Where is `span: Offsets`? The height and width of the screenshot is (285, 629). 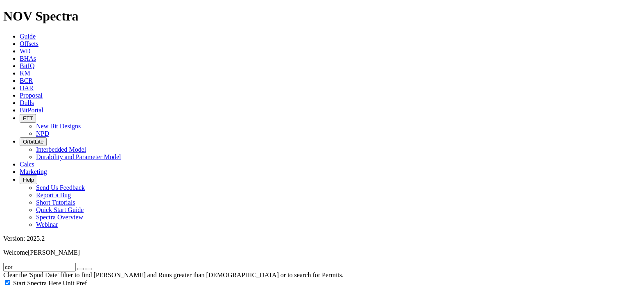
span: Offsets is located at coordinates (29, 43).